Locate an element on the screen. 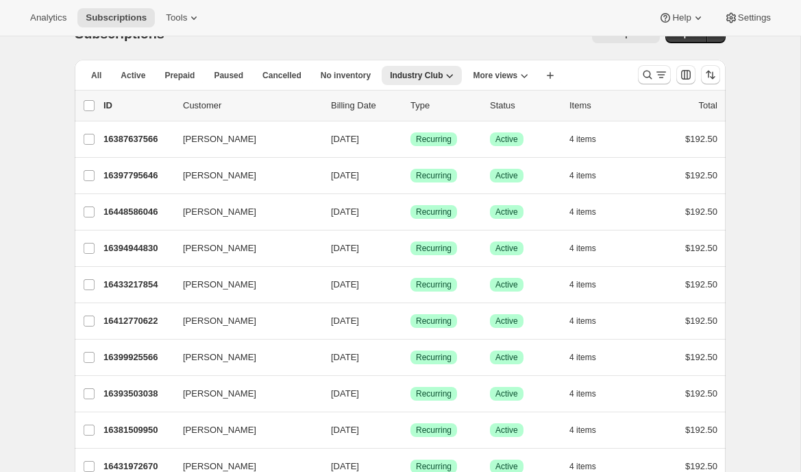 This screenshot has width=801, height=472. span: More views is located at coordinates (495, 75).